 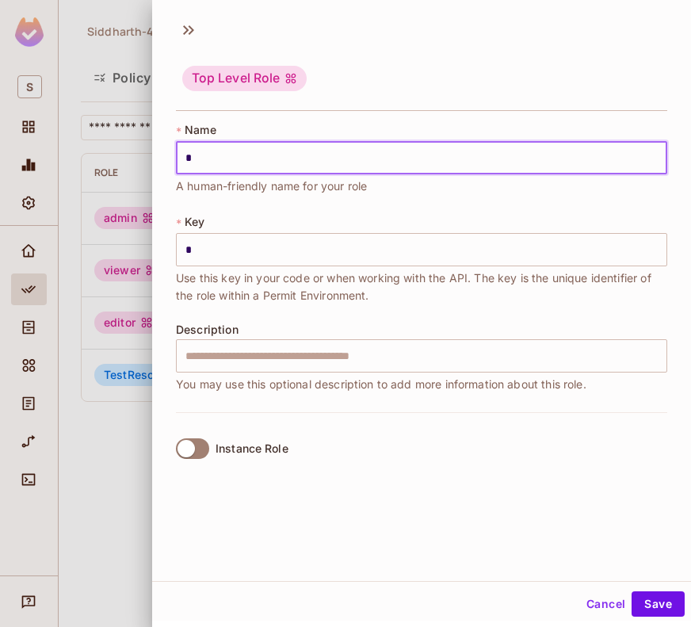 I want to click on span: Use this key in your code or when working with the API. The key is the unique identifier of the r..., so click(x=422, y=287).